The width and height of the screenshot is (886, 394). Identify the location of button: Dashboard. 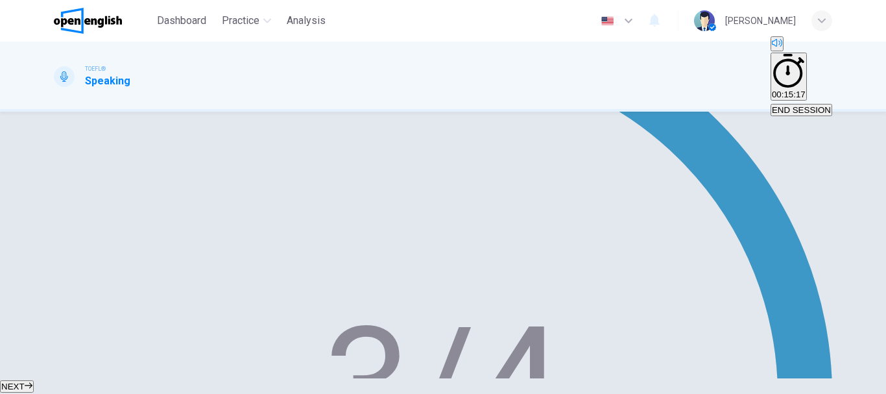
(182, 21).